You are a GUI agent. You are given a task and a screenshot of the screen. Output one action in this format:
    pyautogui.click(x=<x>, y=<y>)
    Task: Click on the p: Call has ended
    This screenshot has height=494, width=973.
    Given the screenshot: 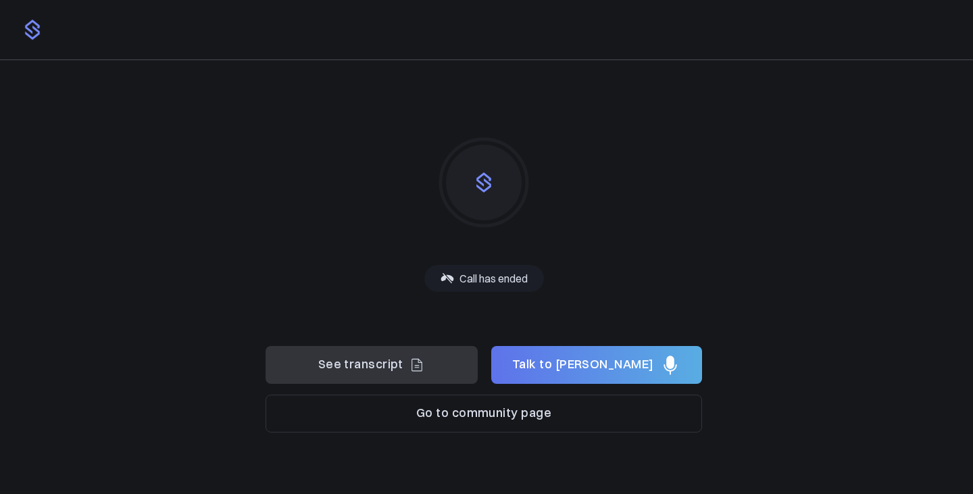 What is the action you would take?
    pyautogui.click(x=493, y=278)
    